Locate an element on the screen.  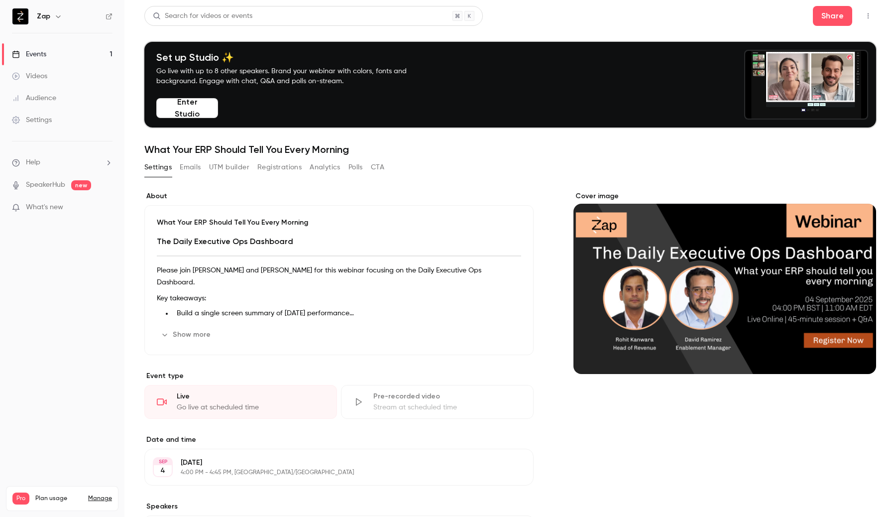
p: What Your ERP Should Tell You Every Morning is located at coordinates (339, 223).